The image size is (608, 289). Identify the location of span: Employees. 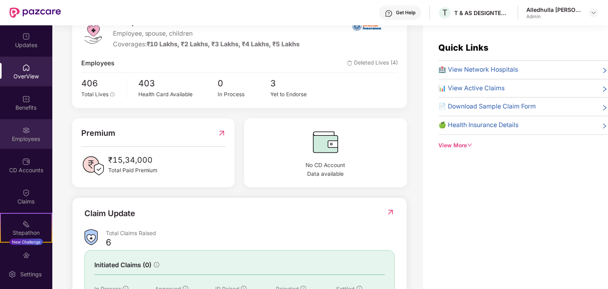
(98, 63).